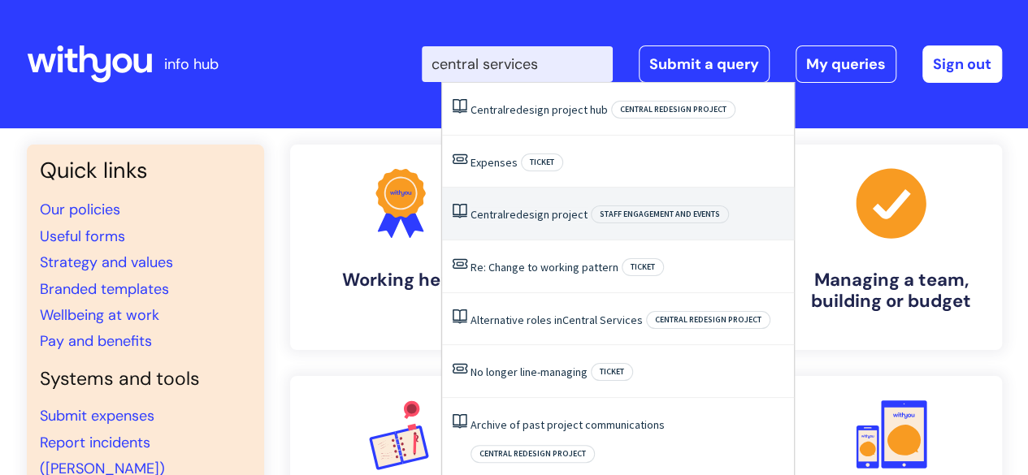  Describe the element at coordinates (621, 320) in the screenshot. I see `span: Services` at that location.